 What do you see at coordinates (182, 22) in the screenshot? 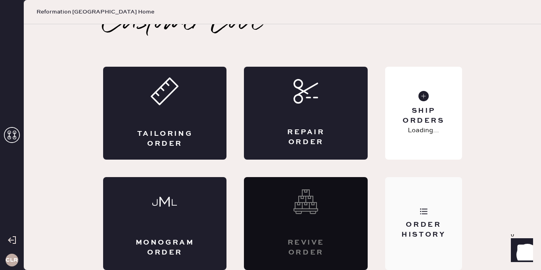
I see `h2: Customer Love` at bounding box center [182, 22].